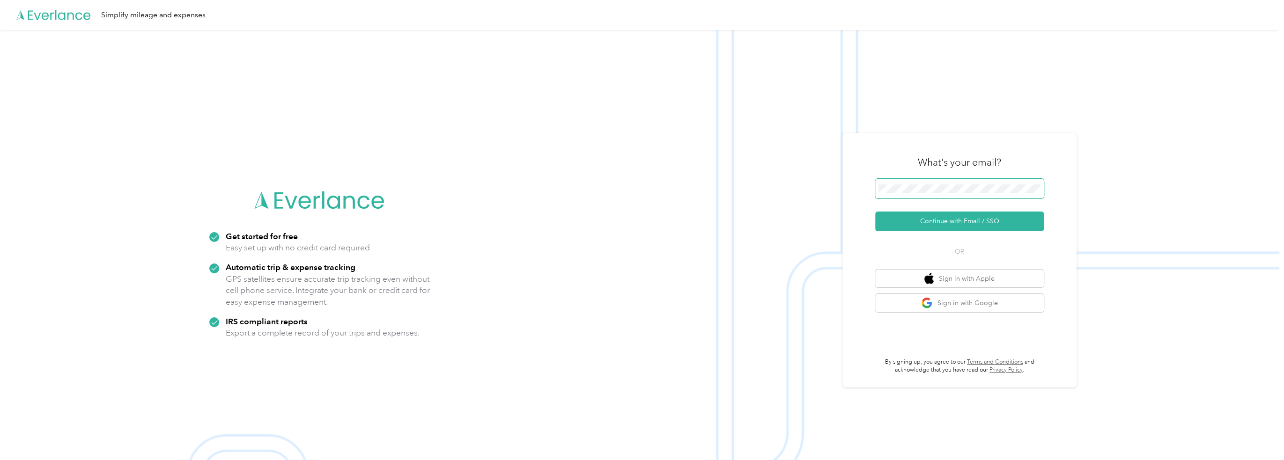  I want to click on strong: Automatic trip & expense tracking, so click(290, 267).